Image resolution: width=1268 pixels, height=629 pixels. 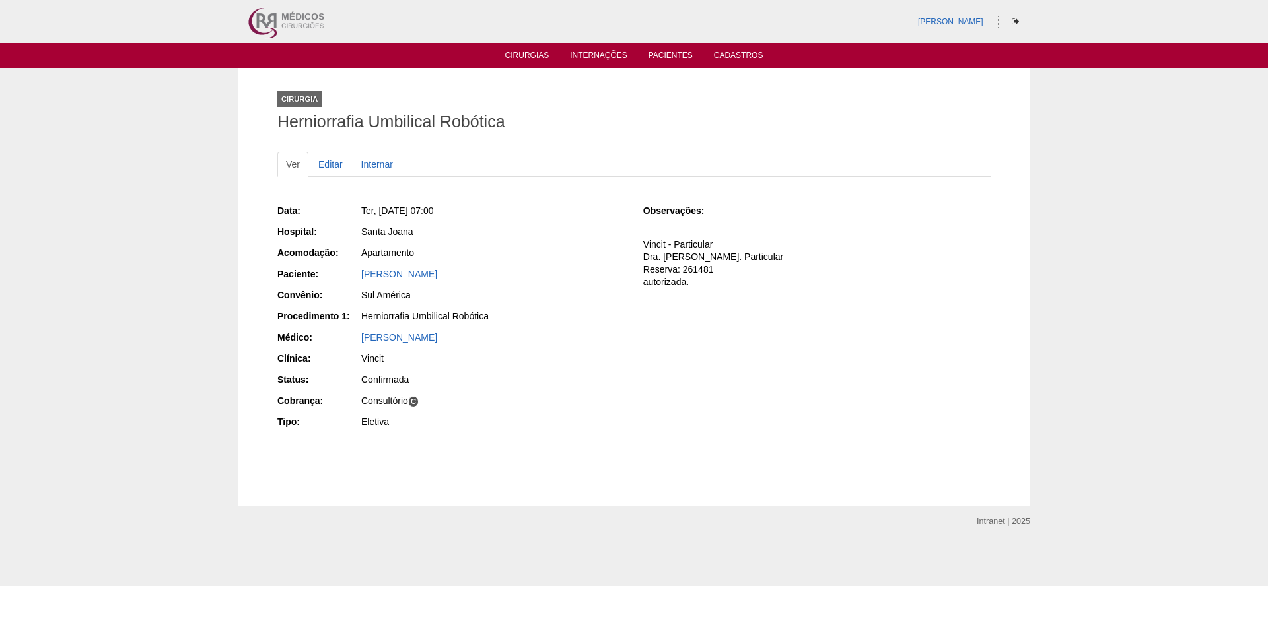 What do you see at coordinates (318, 274) in the screenshot?
I see `div: Paciente:` at bounding box center [318, 274].